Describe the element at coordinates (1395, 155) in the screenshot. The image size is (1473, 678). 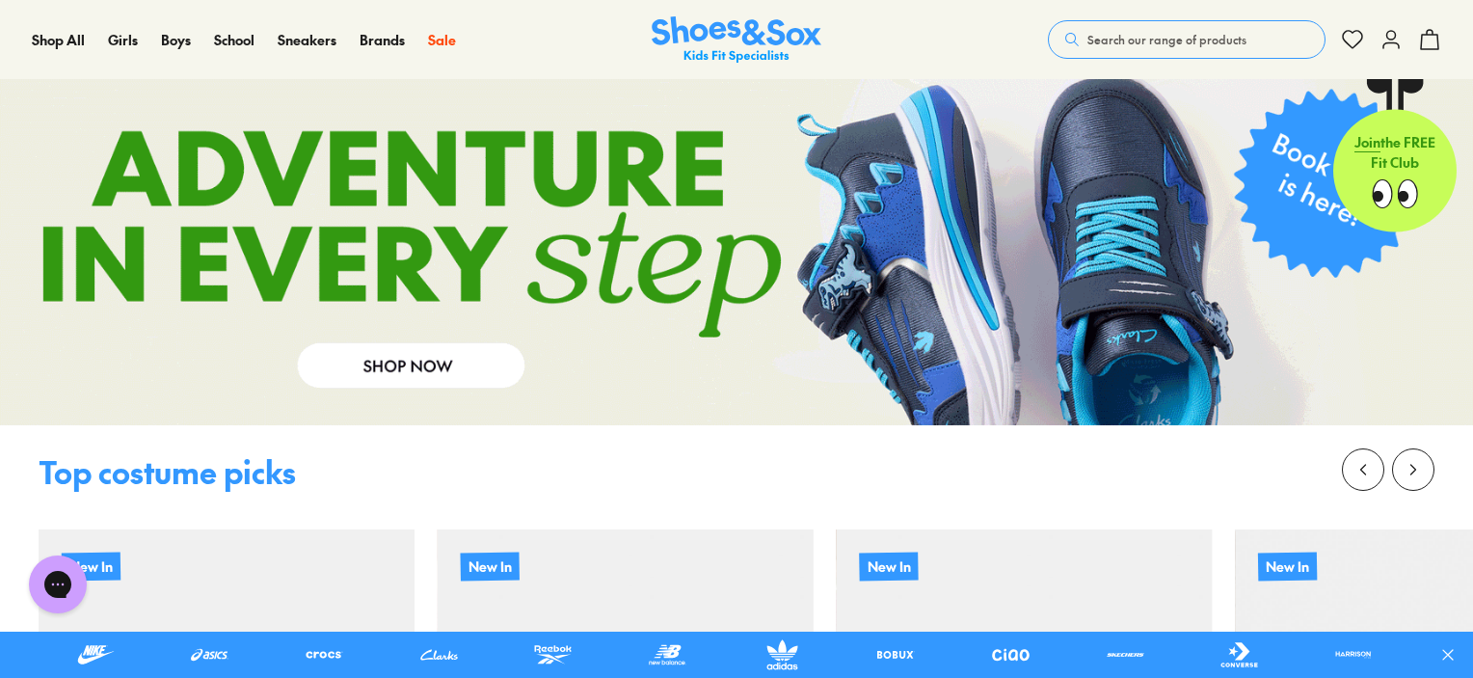
I see `a: Jointhe FREE Fit Club` at that location.